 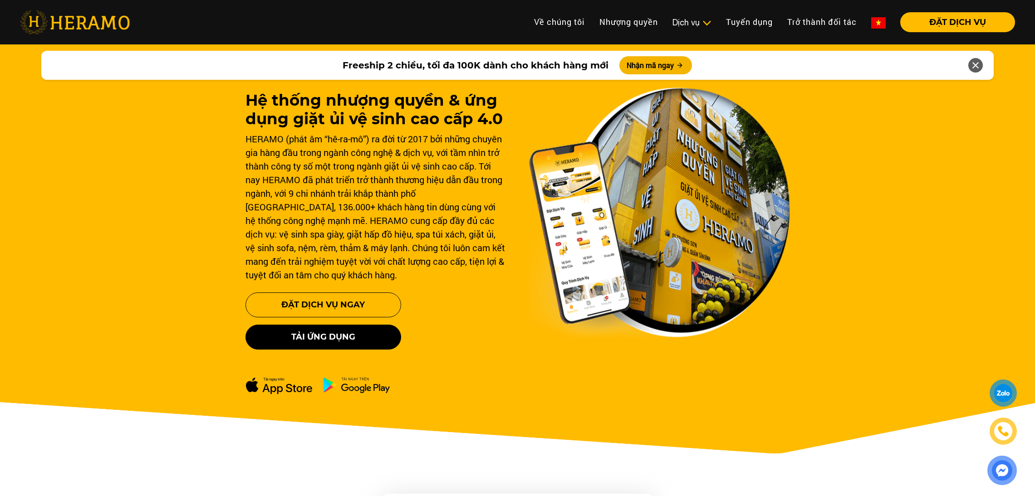 What do you see at coordinates (659, 213) in the screenshot?
I see `img: banner` at bounding box center [659, 213].